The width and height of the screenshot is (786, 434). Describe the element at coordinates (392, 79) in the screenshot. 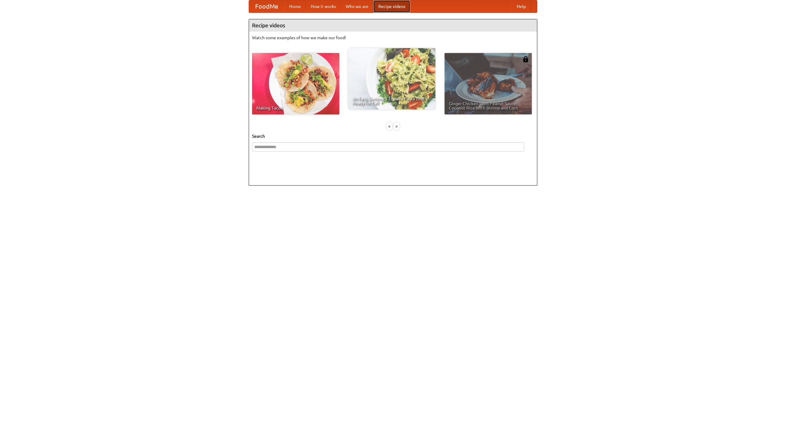

I see `a: An Easy, Summery Tomato Pasta That's Ready for Fall` at that location.